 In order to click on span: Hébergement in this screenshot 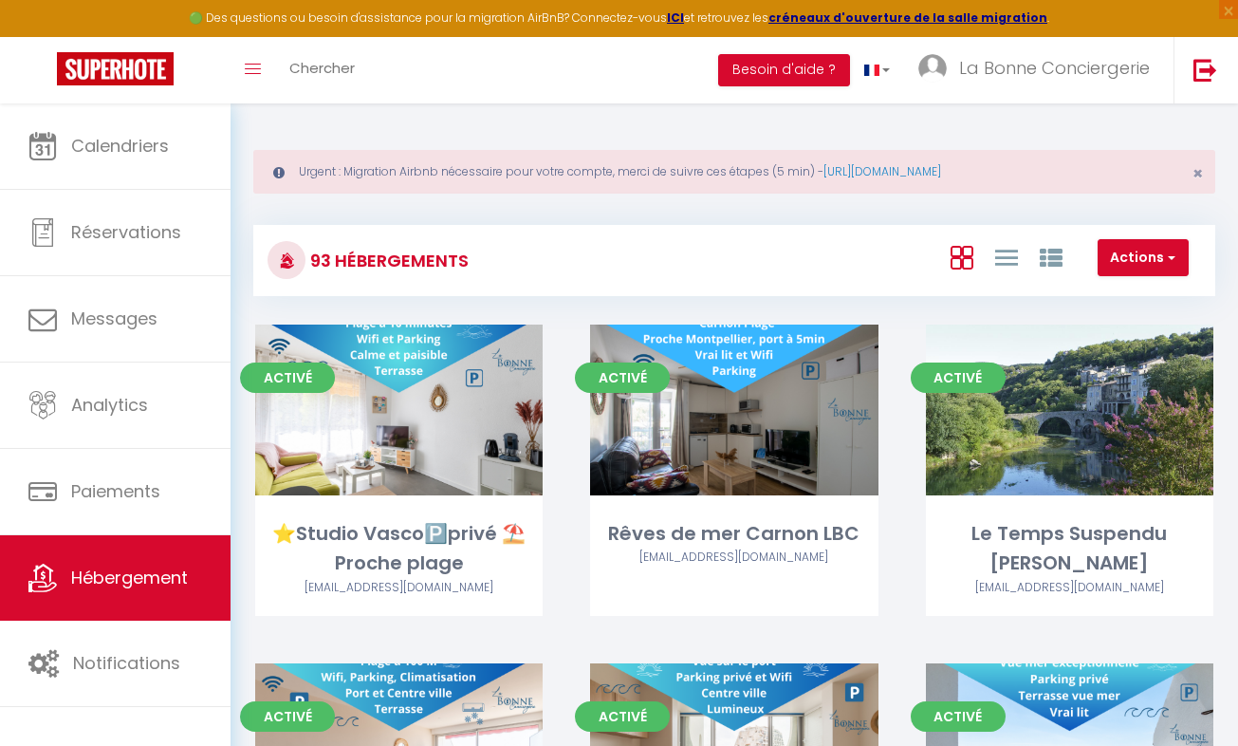, I will do `click(129, 577)`.